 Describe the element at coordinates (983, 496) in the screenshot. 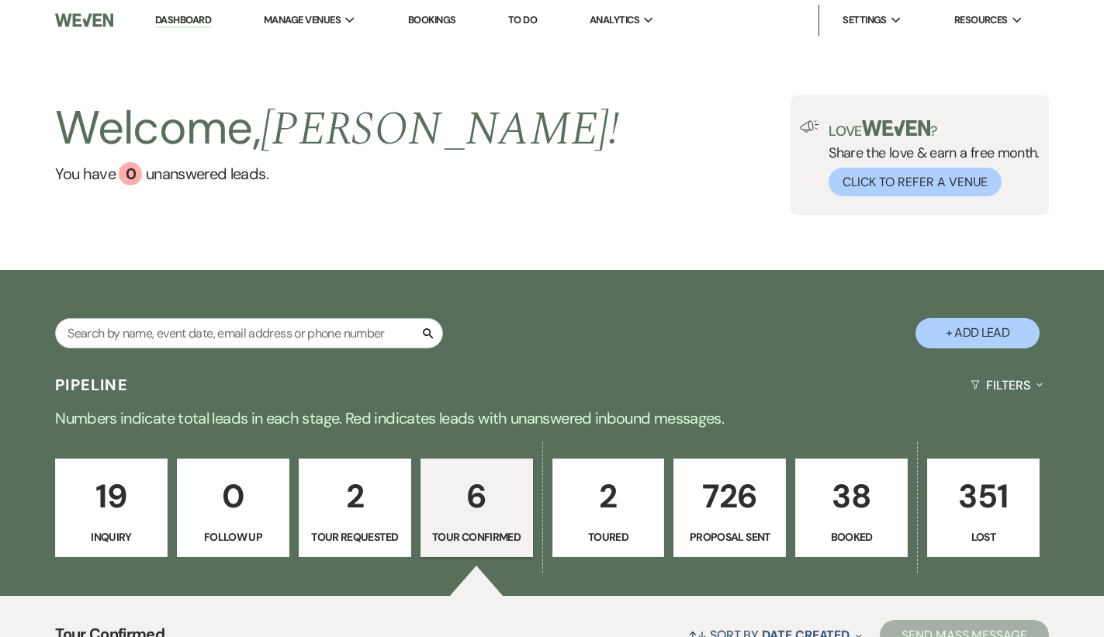

I see `p: 351` at that location.